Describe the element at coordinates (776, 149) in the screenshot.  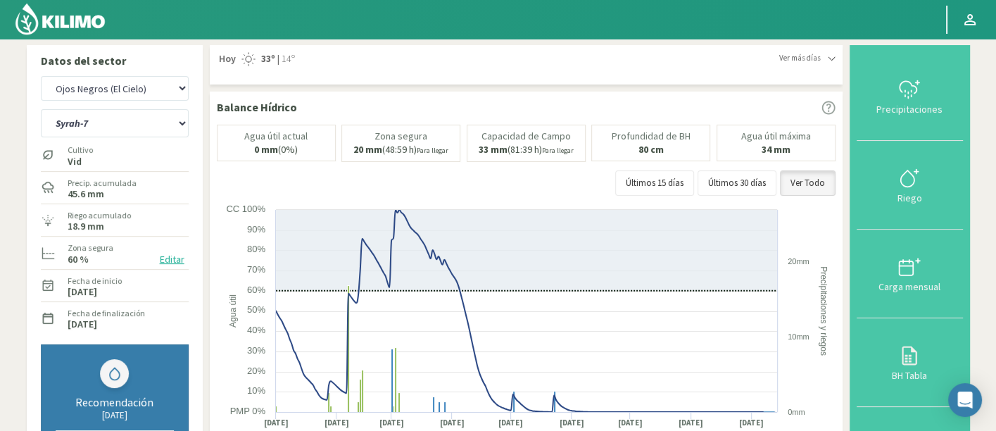
I see `b: 34 mm` at that location.